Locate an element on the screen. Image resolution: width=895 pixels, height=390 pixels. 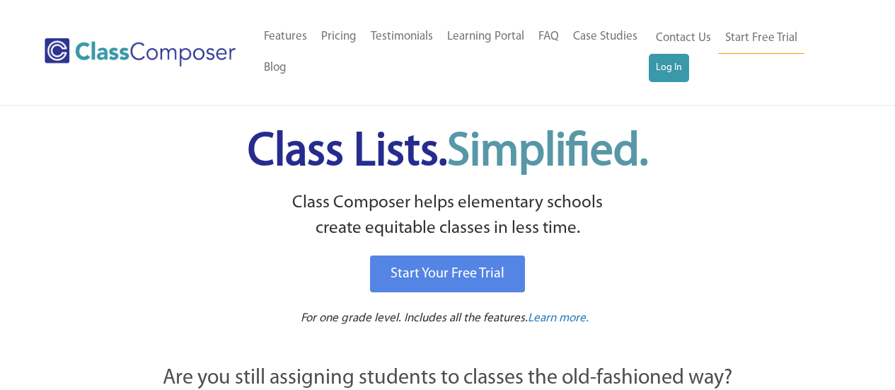
a: Blog is located at coordinates (275, 68).